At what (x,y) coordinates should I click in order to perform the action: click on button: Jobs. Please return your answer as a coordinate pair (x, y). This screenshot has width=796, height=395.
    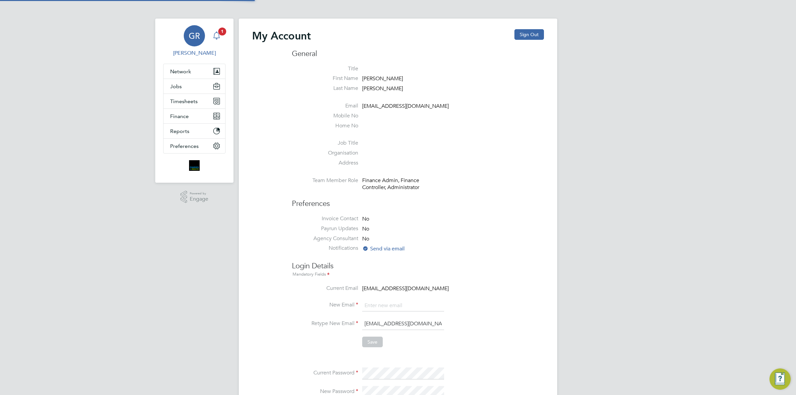
    Looking at the image, I should click on (194, 86).